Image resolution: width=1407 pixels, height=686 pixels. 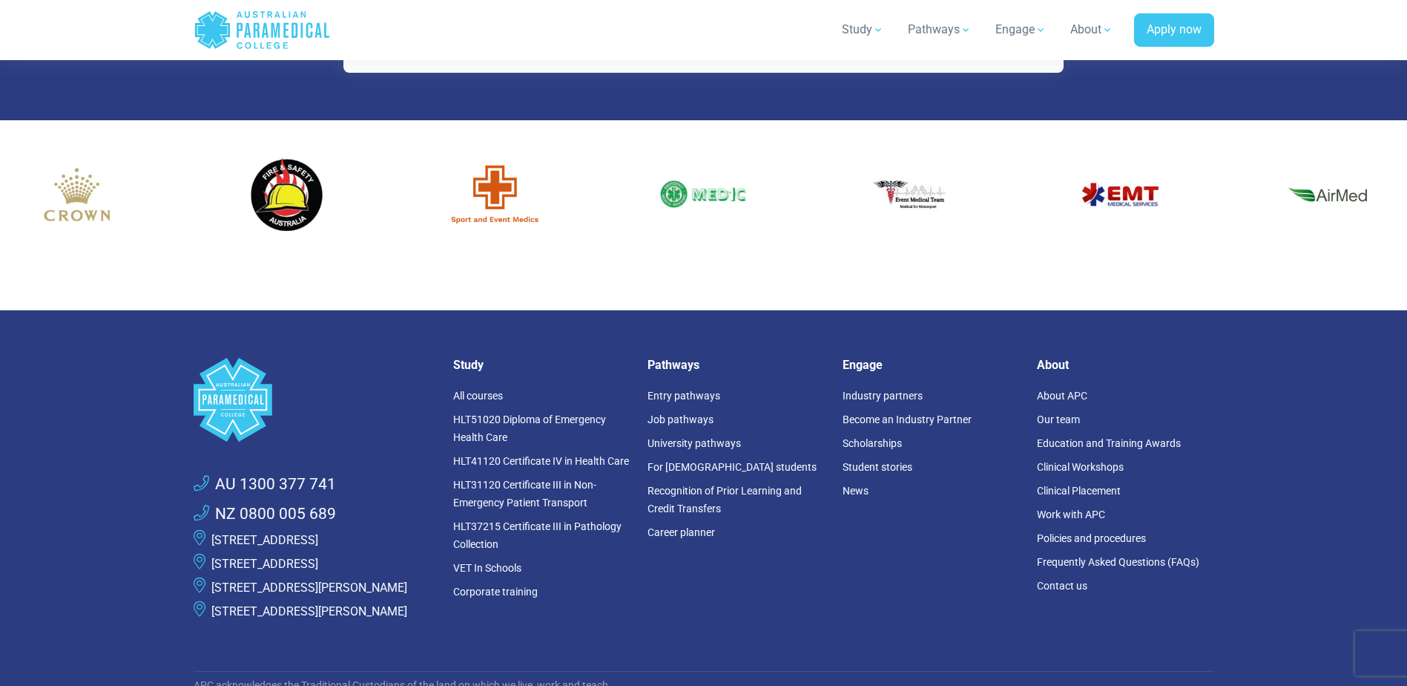 I want to click on a: Clinical Workshops, so click(x=1080, y=467).